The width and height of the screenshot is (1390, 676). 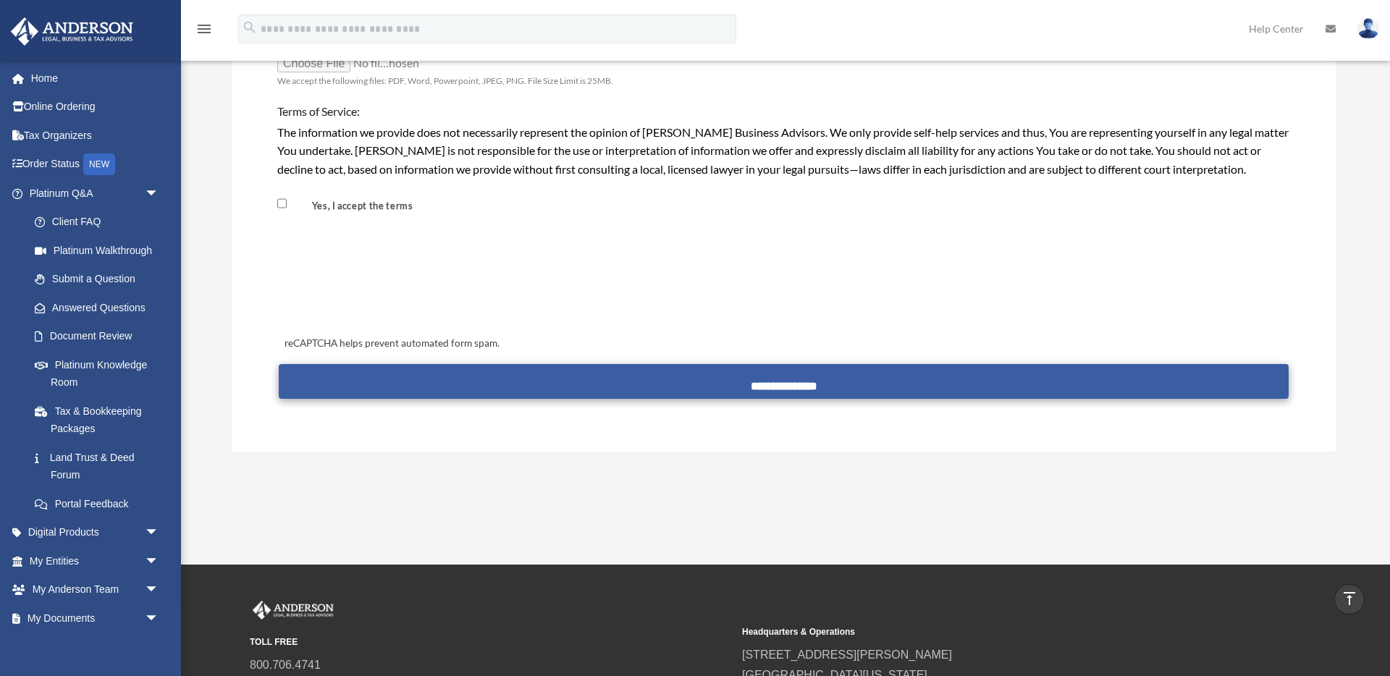 I want to click on h4: Terms of Service:, so click(x=783, y=111).